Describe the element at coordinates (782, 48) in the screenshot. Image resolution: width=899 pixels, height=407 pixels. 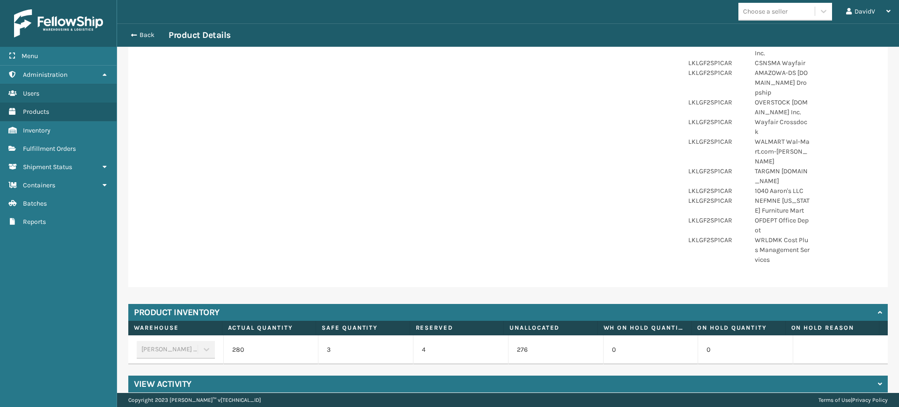
I see `p: KIRKTN Kirklands Inc.` at that location.